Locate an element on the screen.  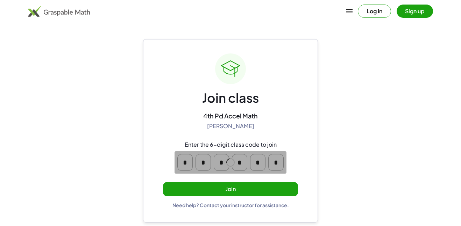
button: Log in is located at coordinates (374, 11).